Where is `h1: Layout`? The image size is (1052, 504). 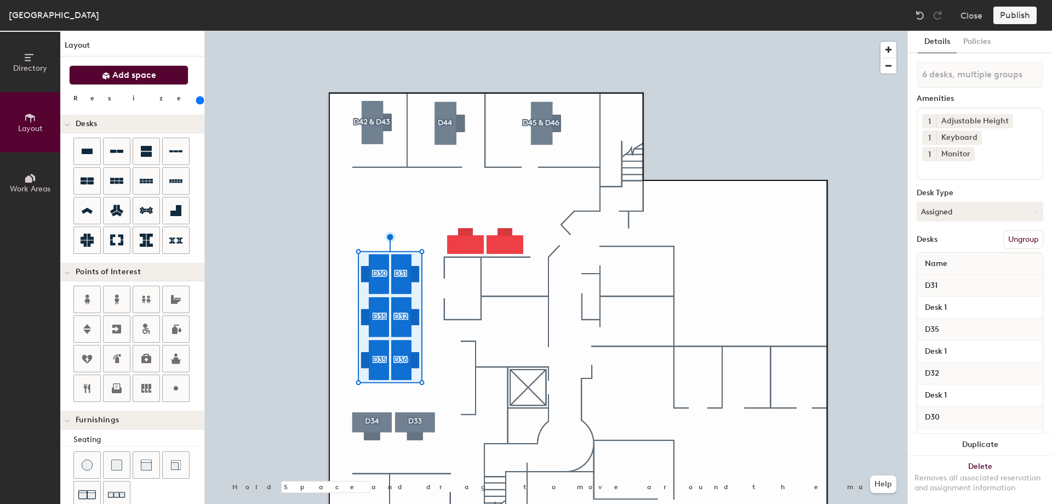
h1: Layout is located at coordinates (132, 48).